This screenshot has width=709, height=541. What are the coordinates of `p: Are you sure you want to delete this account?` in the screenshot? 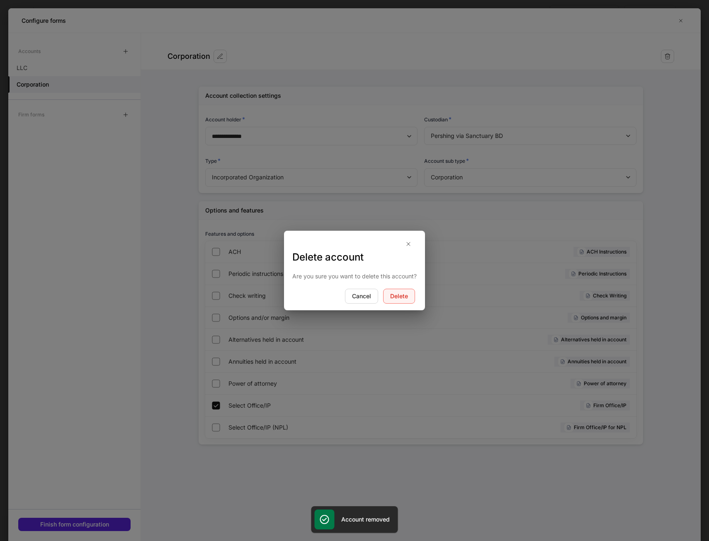 It's located at (354, 277).